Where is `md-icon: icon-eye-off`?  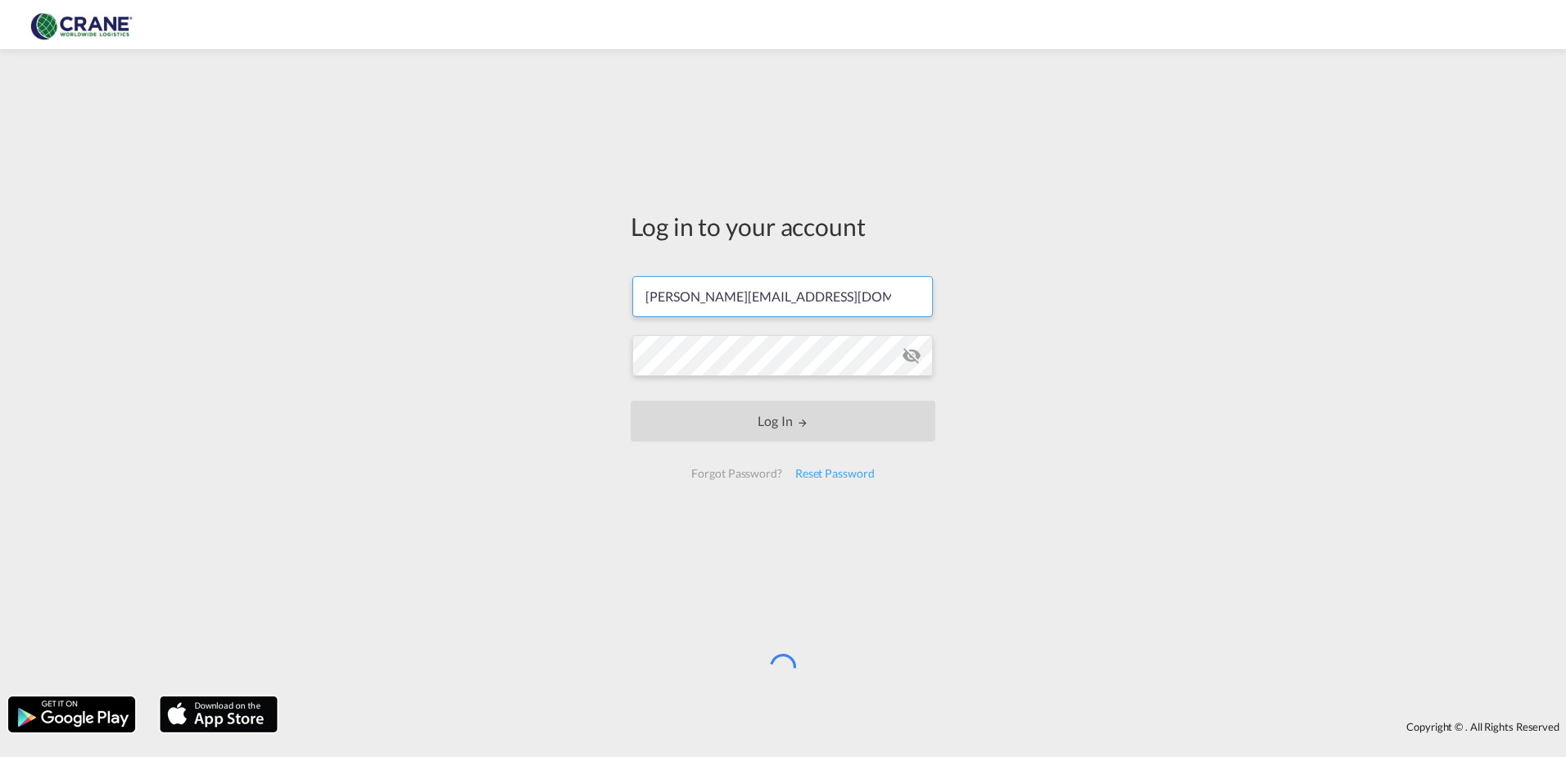 md-icon: icon-eye-off is located at coordinates (912, 356).